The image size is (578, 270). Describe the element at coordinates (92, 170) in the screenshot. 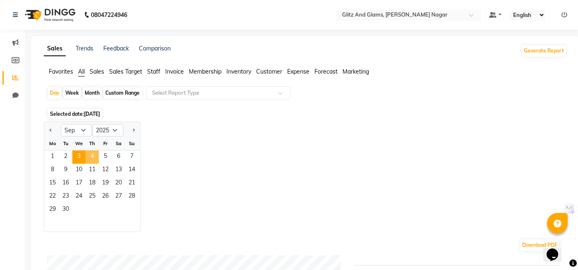

I see `span: 11` at that location.